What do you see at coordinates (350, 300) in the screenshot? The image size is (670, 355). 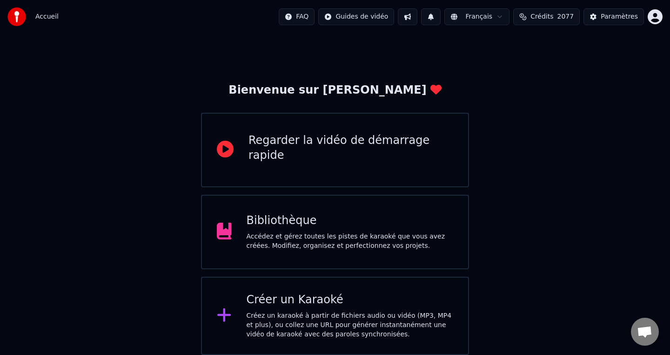 I see `div: Créer un Karaoké` at bounding box center [350, 300].